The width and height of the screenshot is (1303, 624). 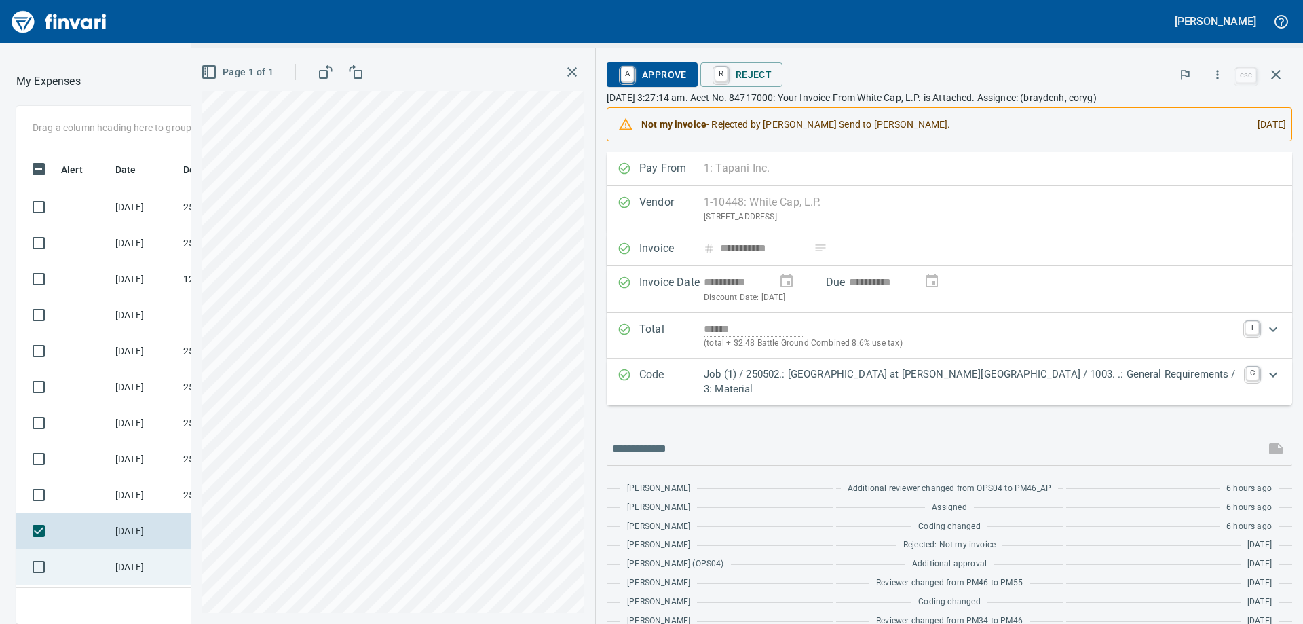 What do you see at coordinates (59, 22) in the screenshot?
I see `img: Finvari` at bounding box center [59, 22].